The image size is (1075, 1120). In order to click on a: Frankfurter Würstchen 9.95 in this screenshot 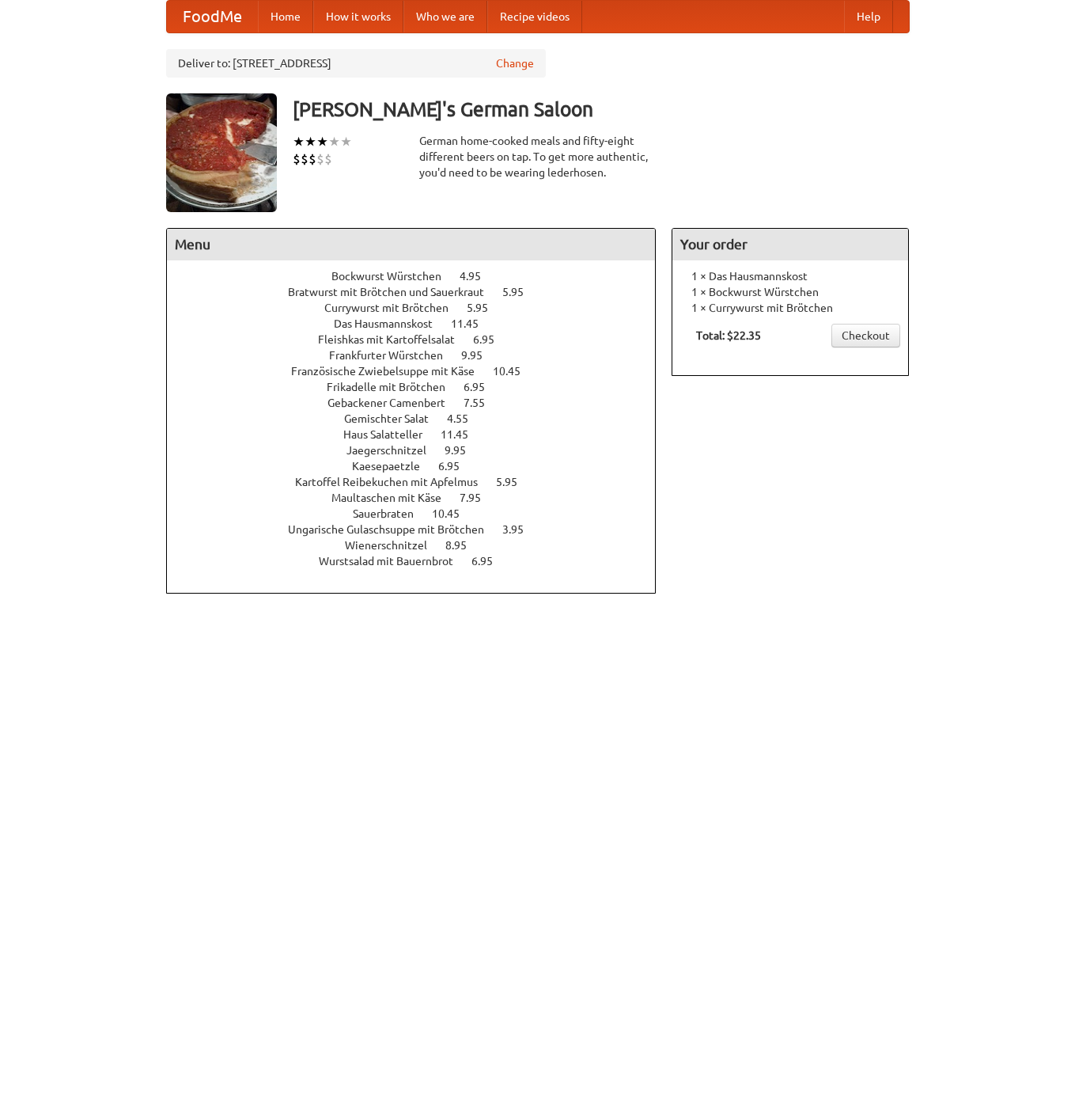, I will do `click(420, 355)`.